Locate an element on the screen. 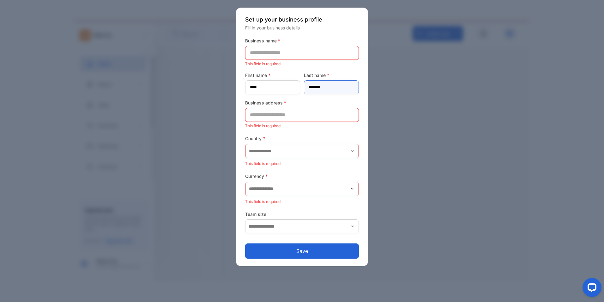  button: Open LiveChat chat widget is located at coordinates (15, 12).